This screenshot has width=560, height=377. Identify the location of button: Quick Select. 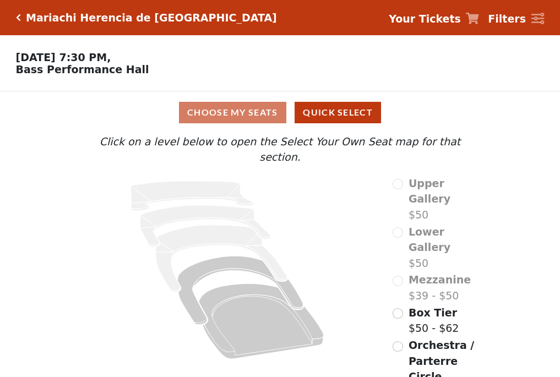
(337, 112).